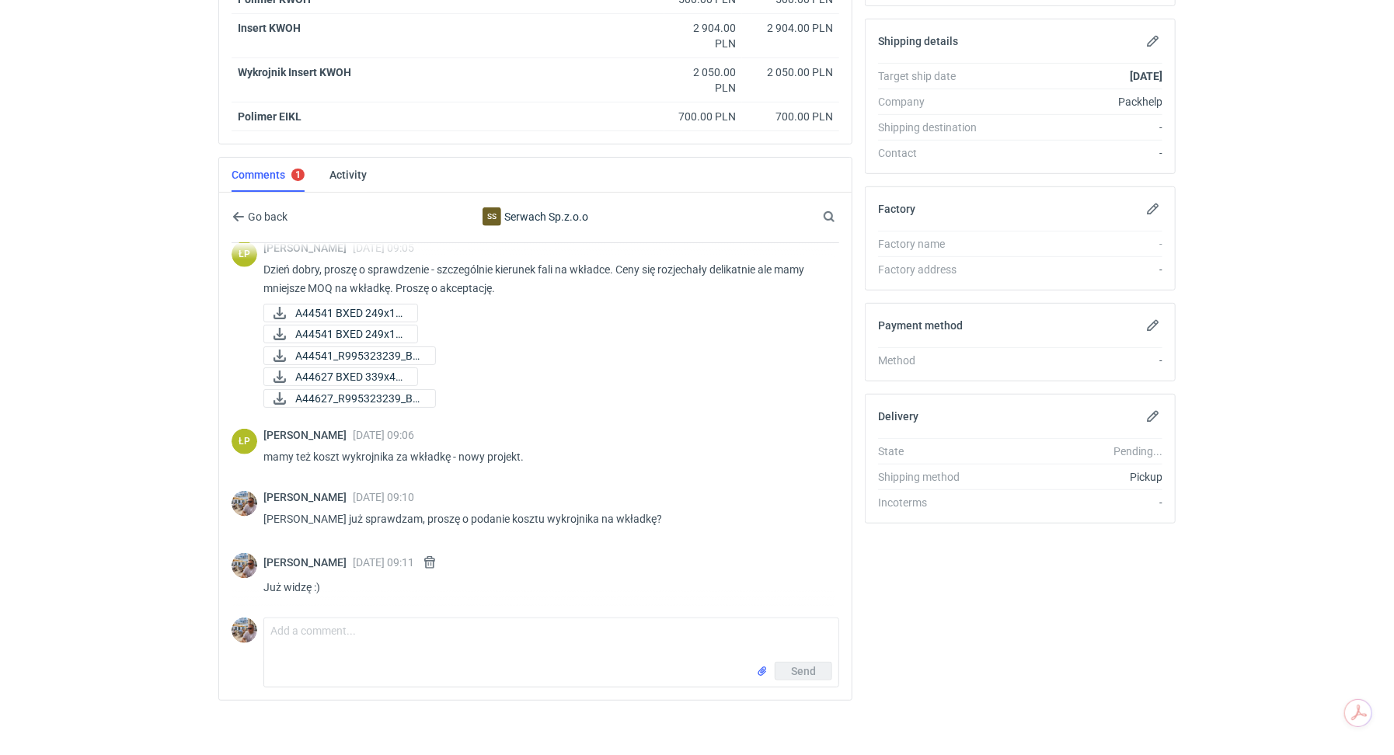  I want to click on button: Edit payment method, so click(1153, 326).